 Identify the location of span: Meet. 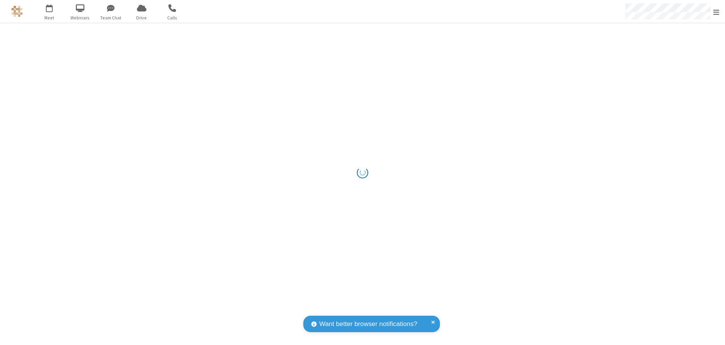
(49, 18).